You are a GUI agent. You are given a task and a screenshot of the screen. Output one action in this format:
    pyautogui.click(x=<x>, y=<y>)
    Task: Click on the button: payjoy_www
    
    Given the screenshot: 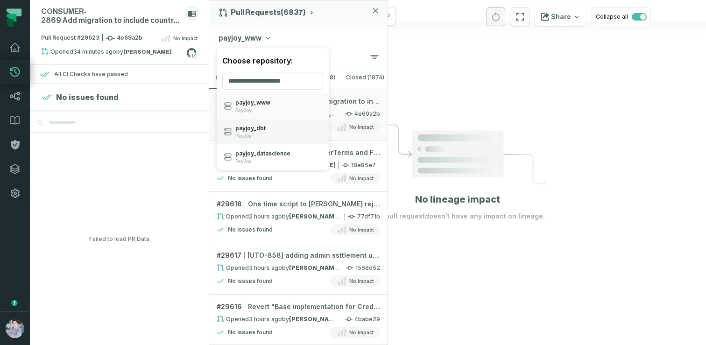 What is the action you would take?
    pyautogui.click(x=245, y=38)
    